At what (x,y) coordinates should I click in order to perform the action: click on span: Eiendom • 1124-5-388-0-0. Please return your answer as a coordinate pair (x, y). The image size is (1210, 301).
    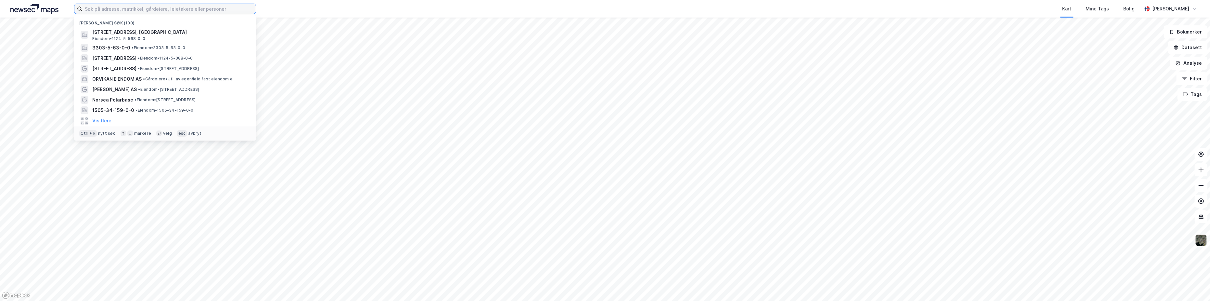
    Looking at the image, I should click on (165, 58).